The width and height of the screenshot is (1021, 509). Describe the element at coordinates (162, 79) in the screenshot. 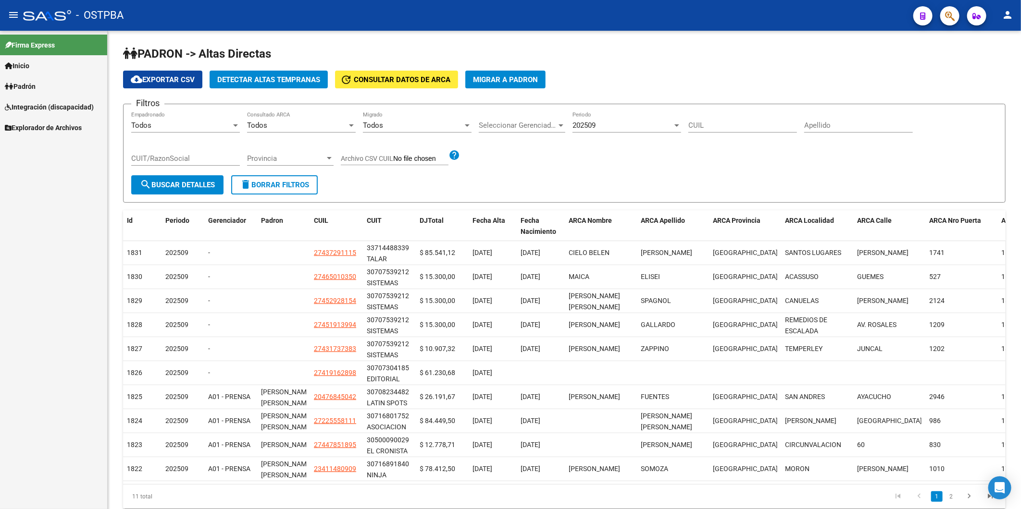

I see `button: Exportar CSV` at that location.